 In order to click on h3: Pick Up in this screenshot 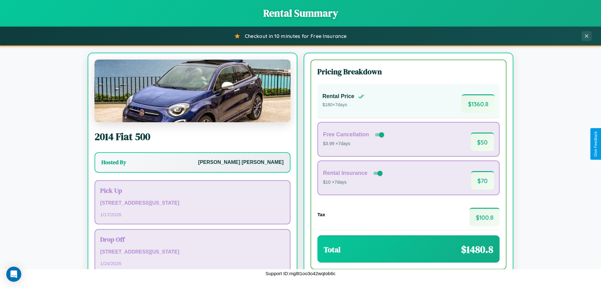, I will do `click(193, 190)`.